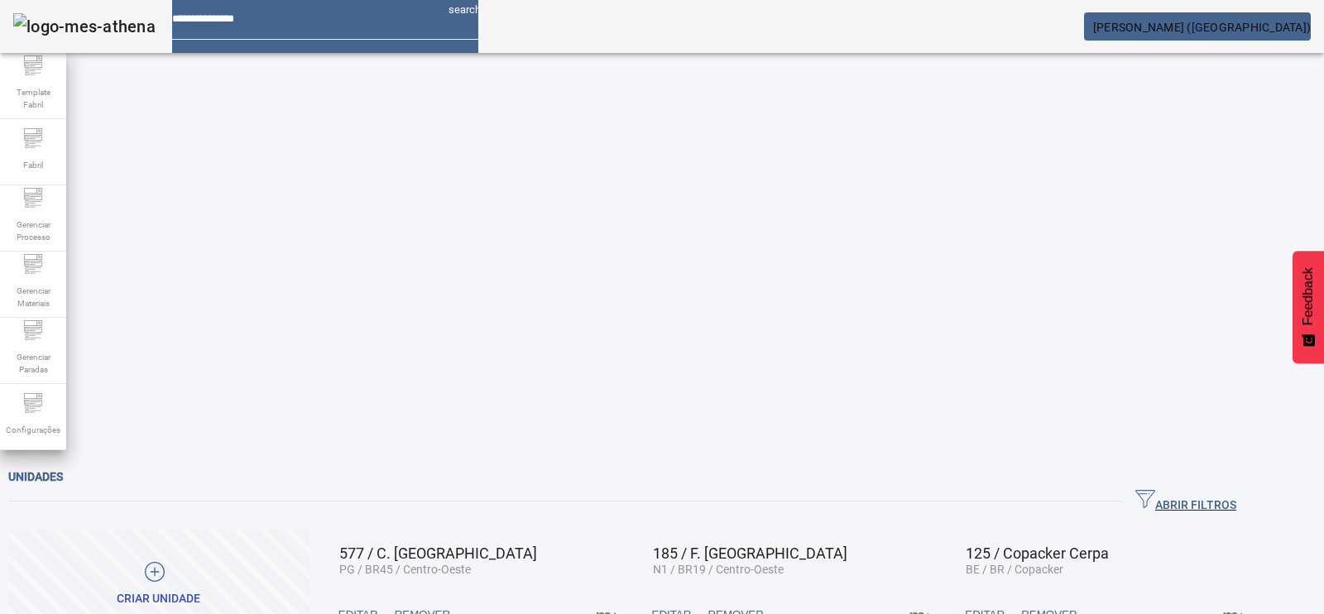  I want to click on span: PG / BR45 / Centro-Oeste, so click(405, 570).